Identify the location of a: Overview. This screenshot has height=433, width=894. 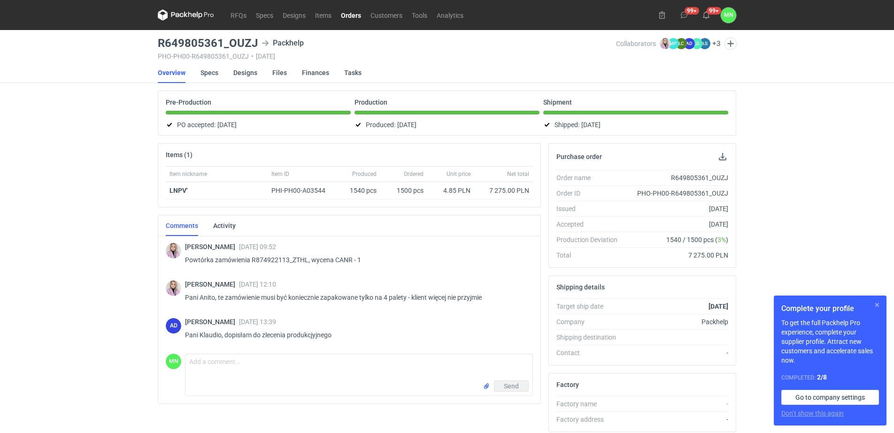
(171, 73).